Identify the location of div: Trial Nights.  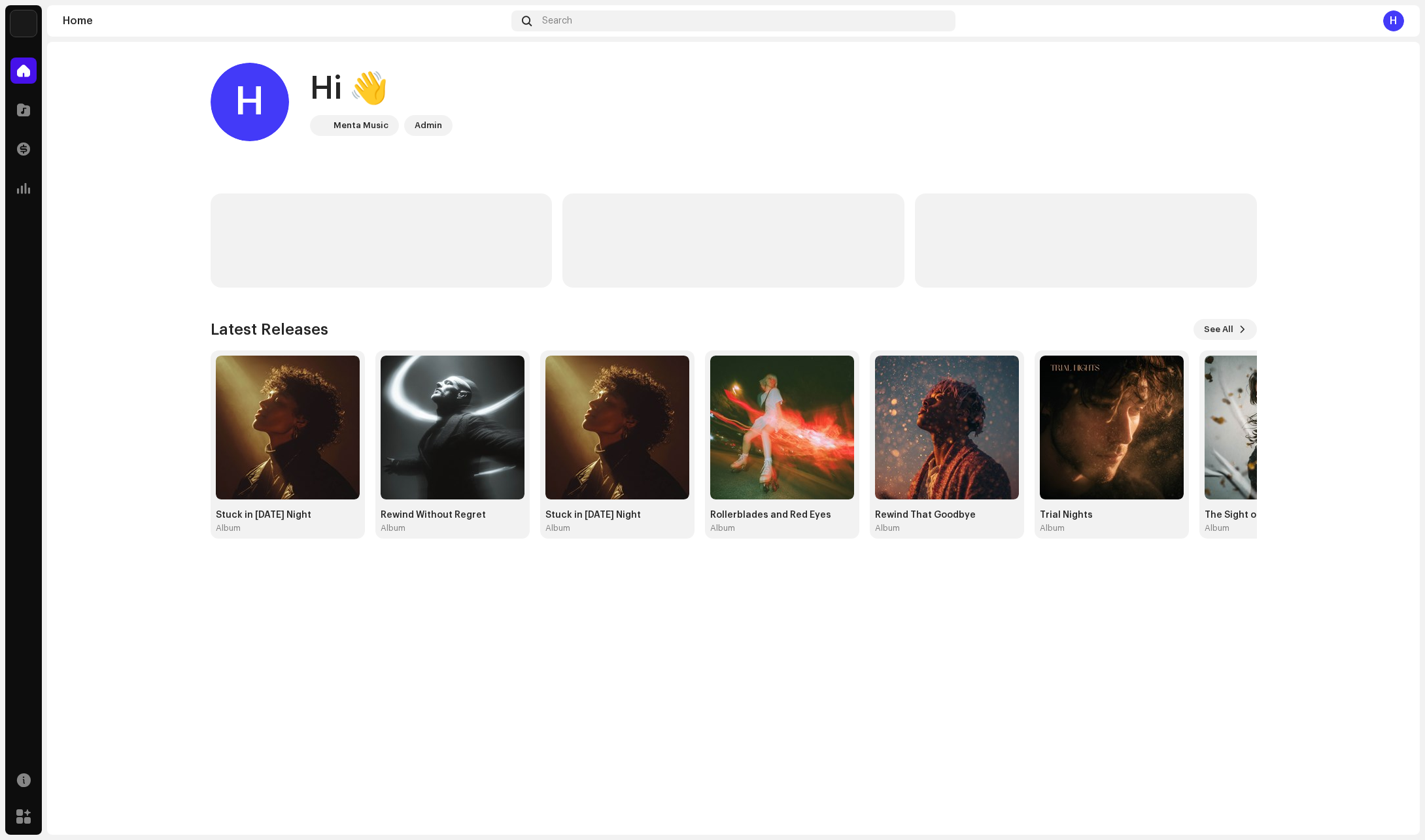
(1112, 516).